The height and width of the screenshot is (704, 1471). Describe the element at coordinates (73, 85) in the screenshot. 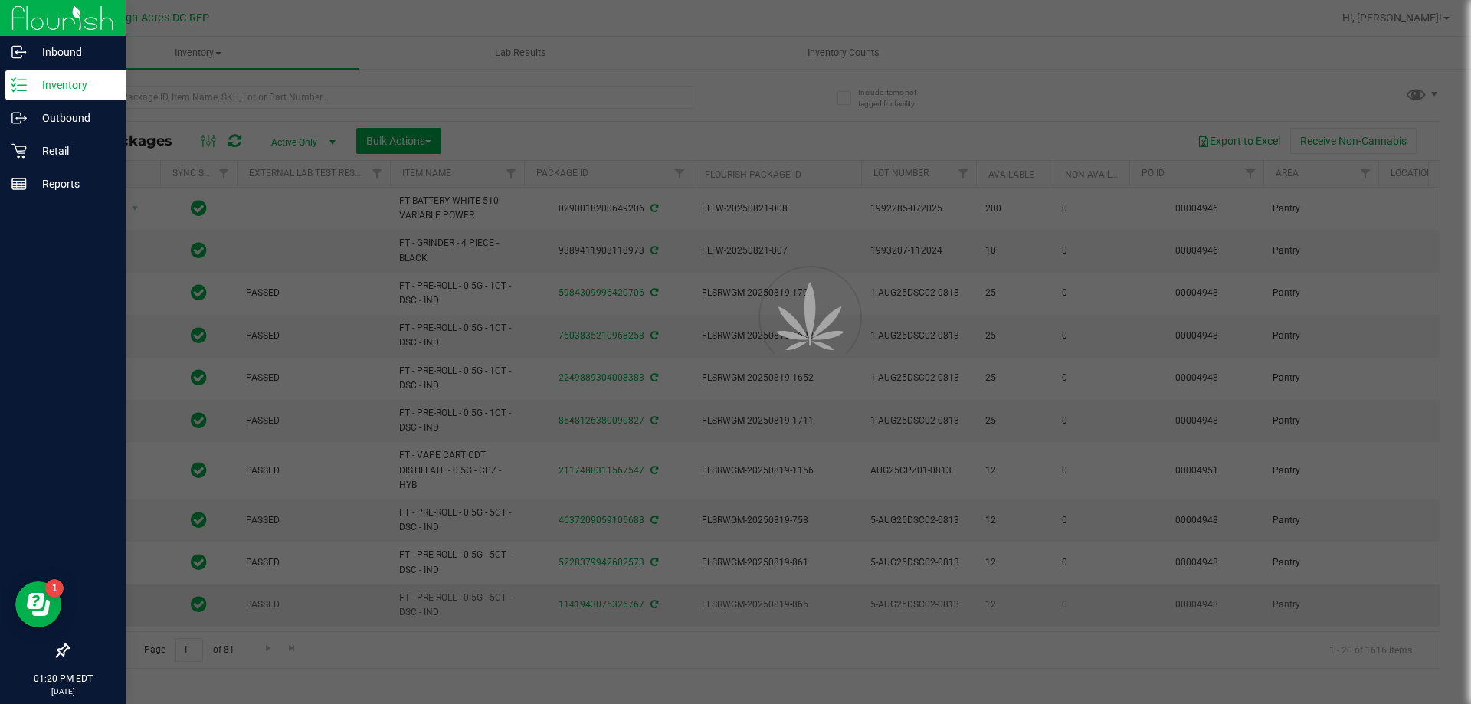

I see `p: Inventory` at that location.